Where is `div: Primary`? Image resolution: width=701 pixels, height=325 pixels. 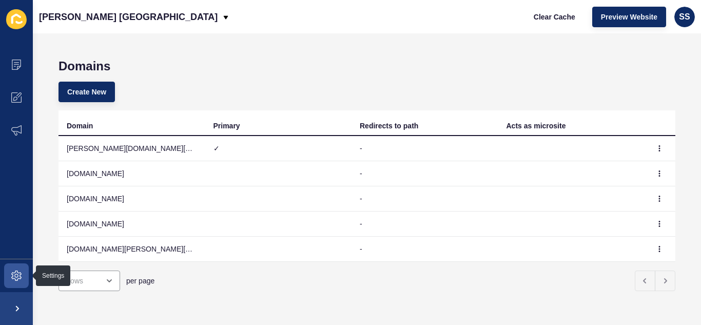 div: Primary is located at coordinates (227, 126).